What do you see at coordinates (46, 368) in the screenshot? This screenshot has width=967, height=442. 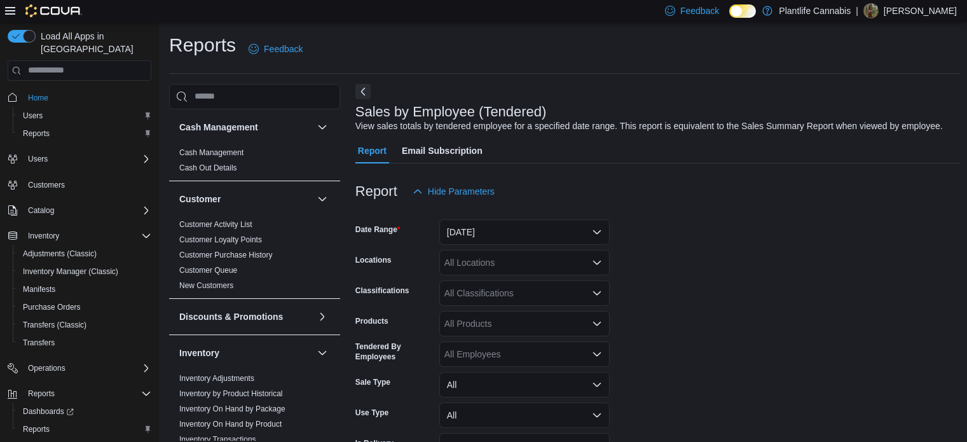 I see `button: Operations` at bounding box center [46, 368].